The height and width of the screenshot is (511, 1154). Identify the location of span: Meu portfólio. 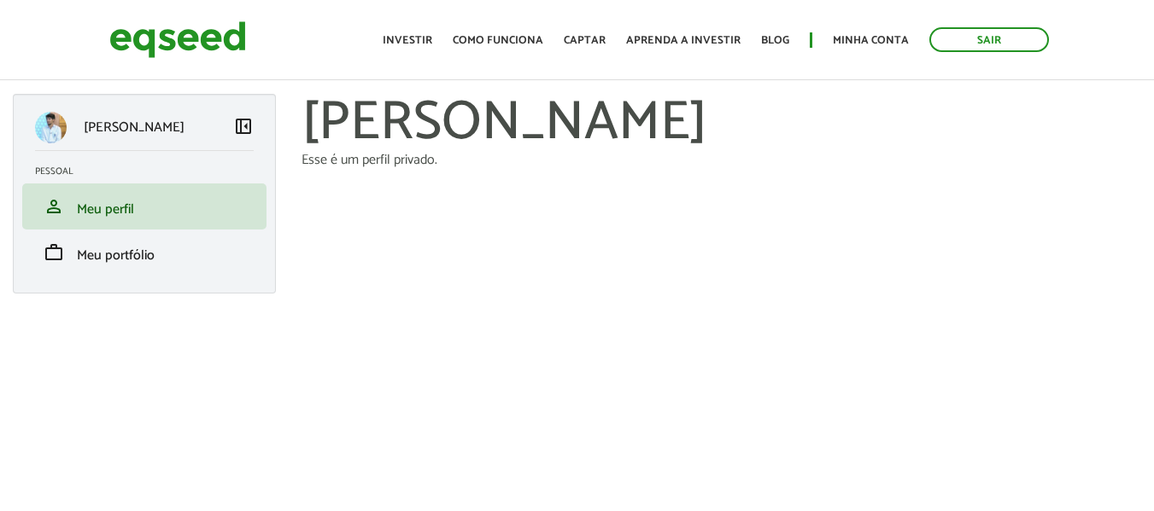
(115, 255).